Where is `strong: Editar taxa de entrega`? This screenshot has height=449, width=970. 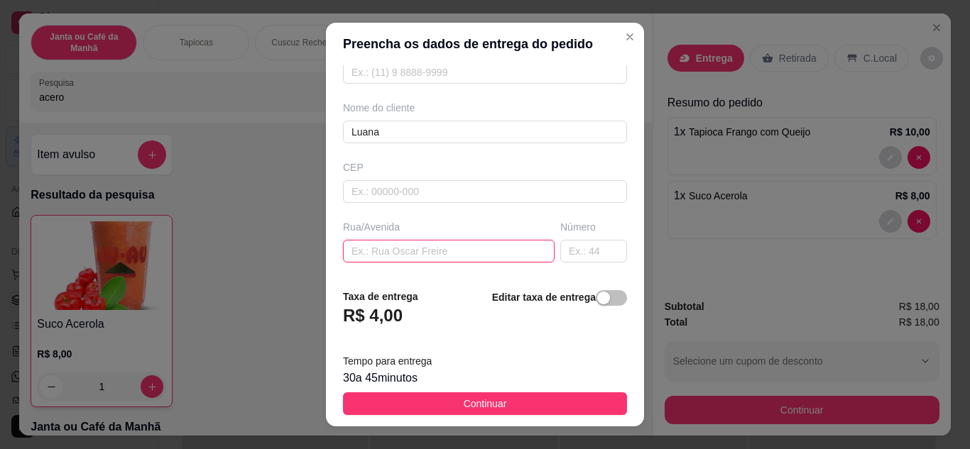
strong: Editar taxa de entrega is located at coordinates (544, 297).